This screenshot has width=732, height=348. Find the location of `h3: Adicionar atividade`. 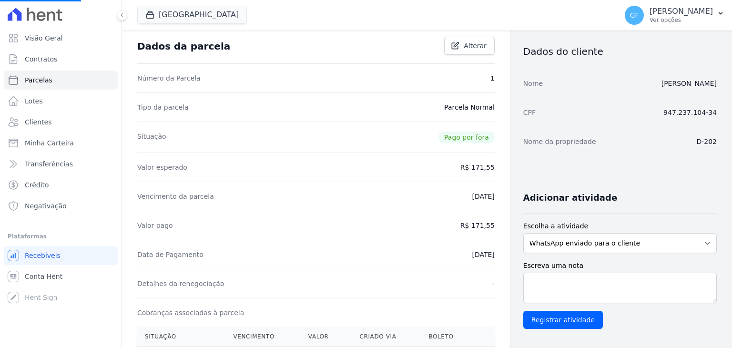

h3: Adicionar atividade is located at coordinates (570, 198).